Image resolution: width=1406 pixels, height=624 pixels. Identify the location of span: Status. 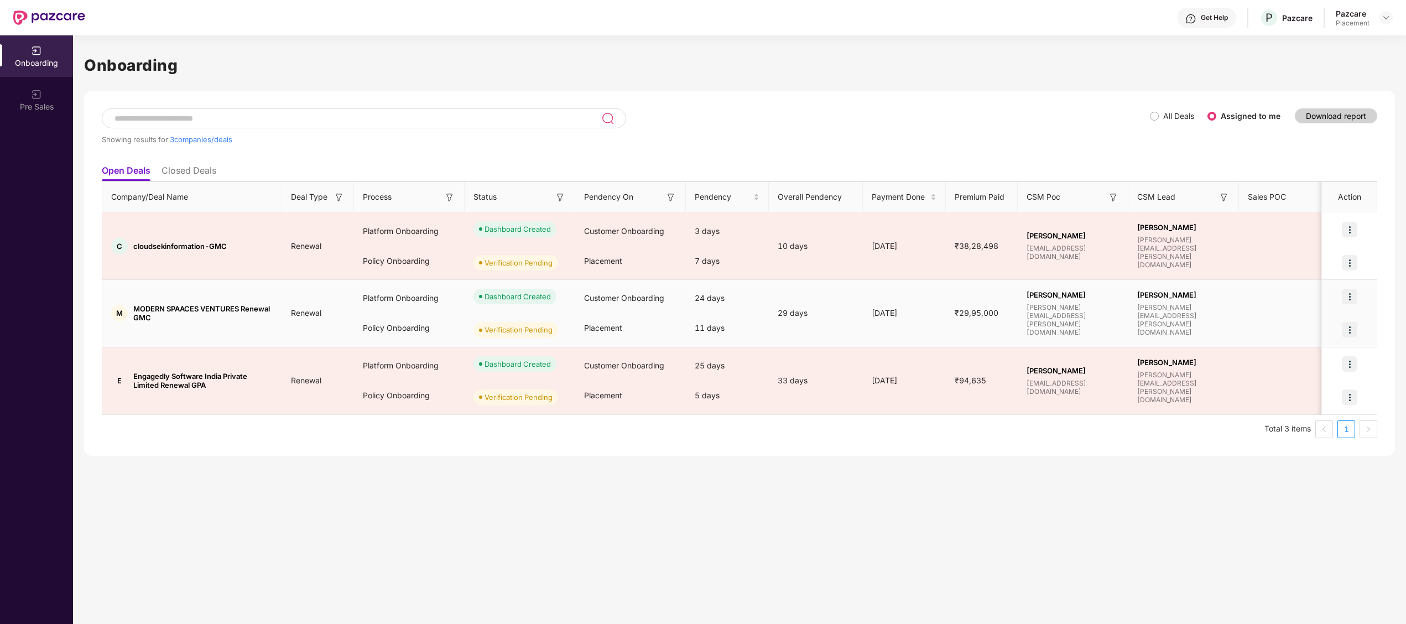
(485, 197).